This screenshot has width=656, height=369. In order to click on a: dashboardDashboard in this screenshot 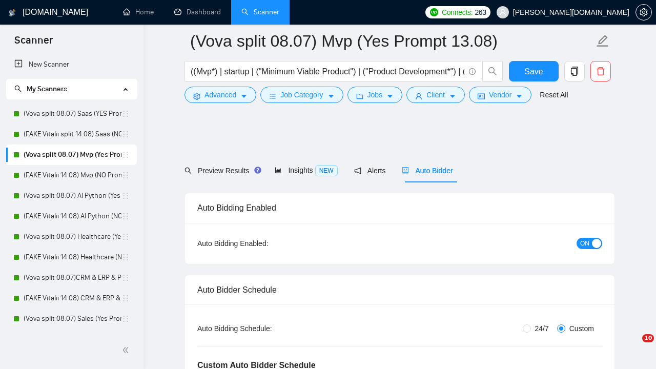, I will do `click(197, 12)`.